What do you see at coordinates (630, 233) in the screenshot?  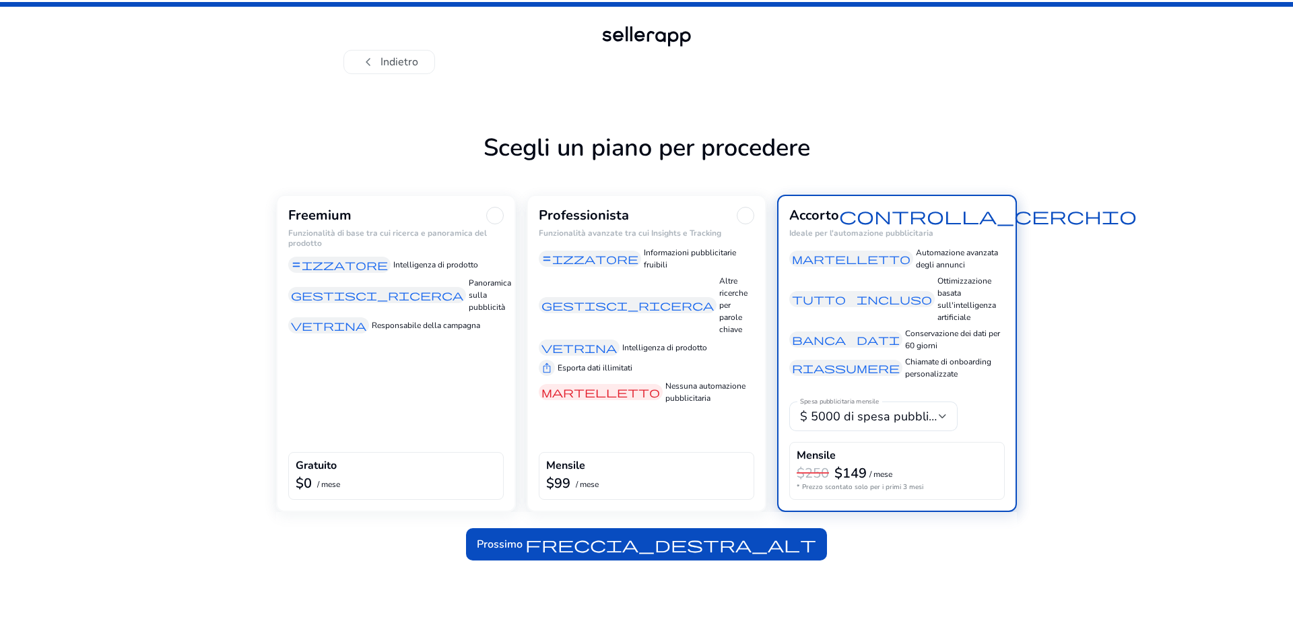 I see `font: Funzionalità avanzate tra cui Insights e Tracking` at bounding box center [630, 233].